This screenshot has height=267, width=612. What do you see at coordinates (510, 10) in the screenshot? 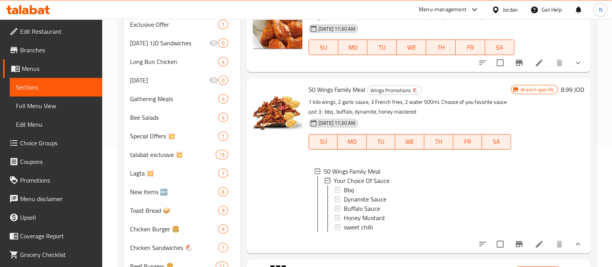
I see `div: Jordan` at bounding box center [510, 10].